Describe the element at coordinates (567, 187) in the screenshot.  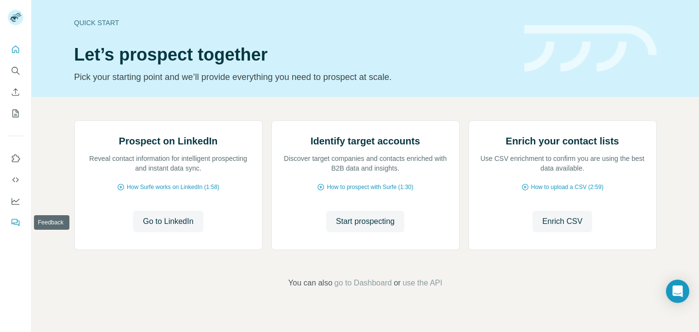
I see `span: How to upload a CSV (2:59)` at that location.